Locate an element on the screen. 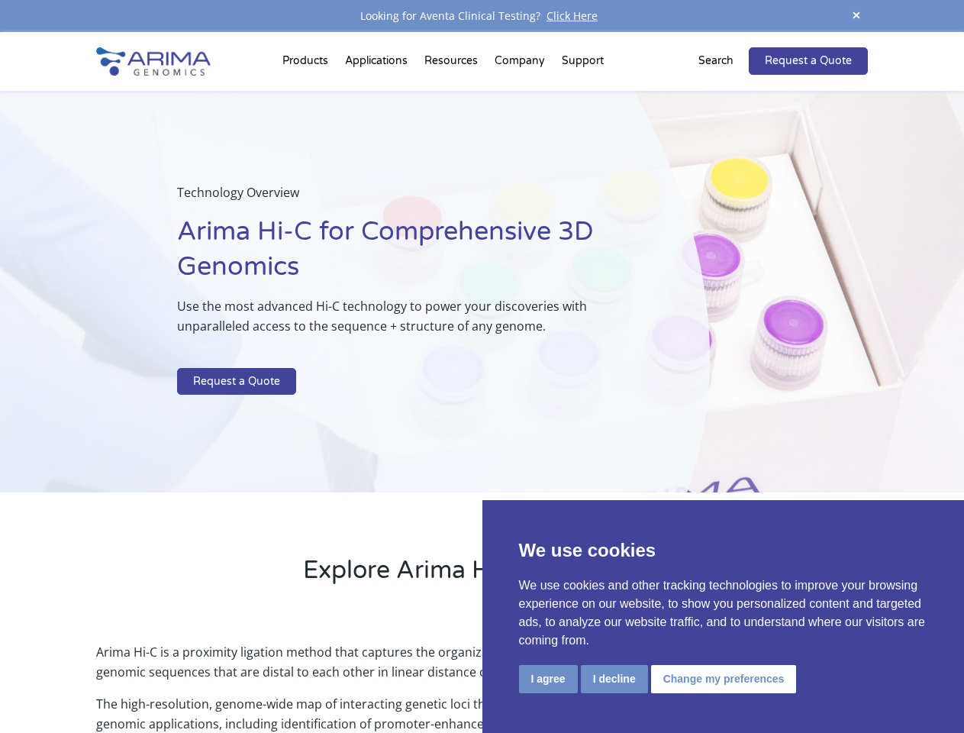 The image size is (964, 733). button: Change my preferences is located at coordinates (724, 679).